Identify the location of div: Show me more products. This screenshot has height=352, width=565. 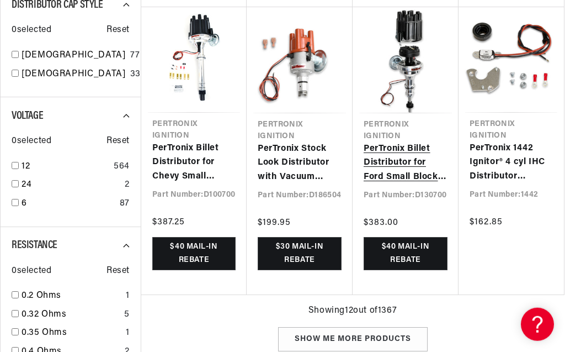
(353, 339).